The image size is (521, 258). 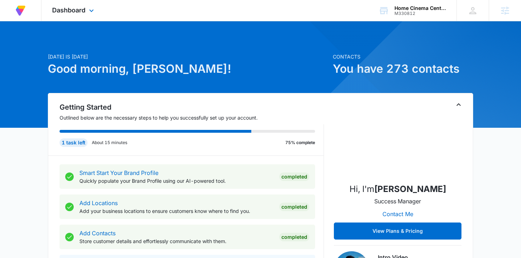 I want to click on p: 75% complete, so click(x=300, y=142).